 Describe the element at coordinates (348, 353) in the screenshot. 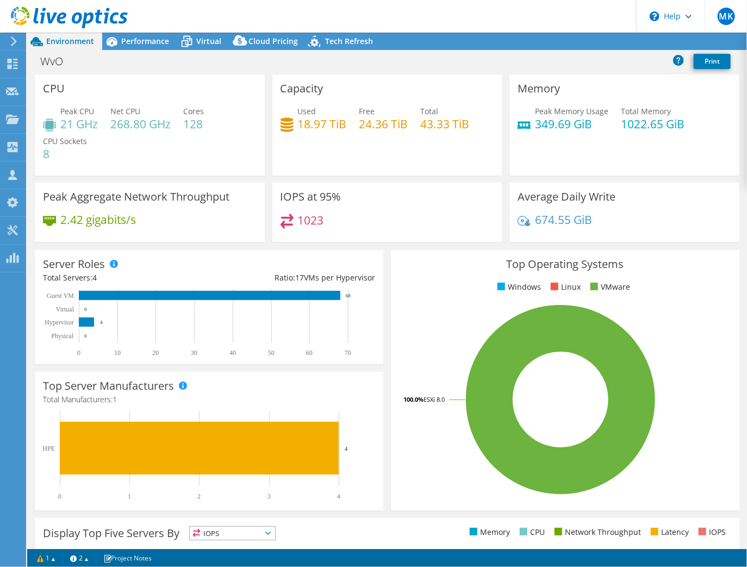

I see `text: 70` at that location.